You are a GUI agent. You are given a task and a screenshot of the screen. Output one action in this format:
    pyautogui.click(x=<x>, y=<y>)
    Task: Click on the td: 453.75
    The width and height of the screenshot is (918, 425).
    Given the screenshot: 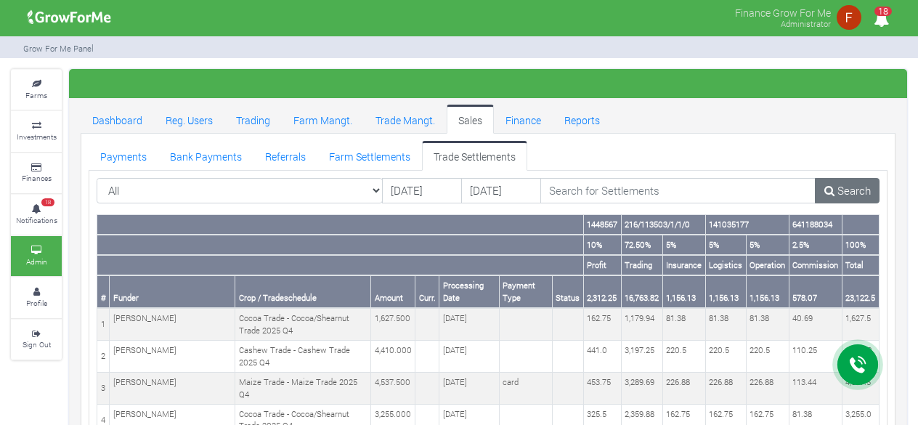 What is the action you would take?
    pyautogui.click(x=602, y=389)
    